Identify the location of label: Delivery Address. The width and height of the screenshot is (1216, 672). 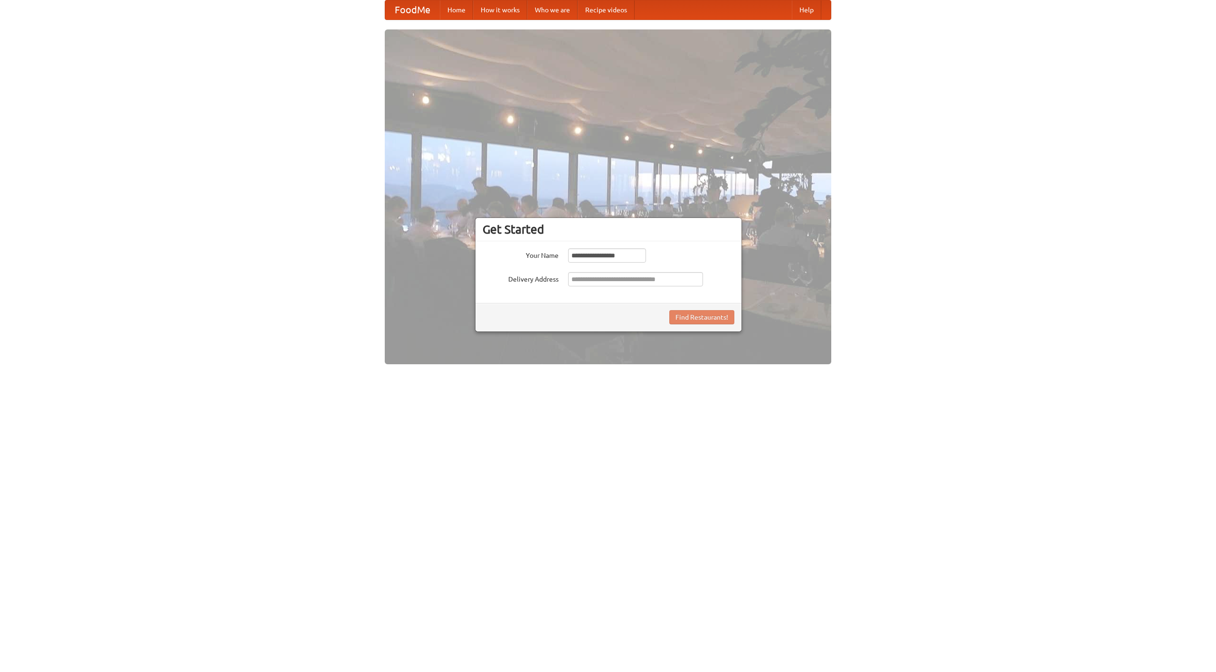
(521, 278).